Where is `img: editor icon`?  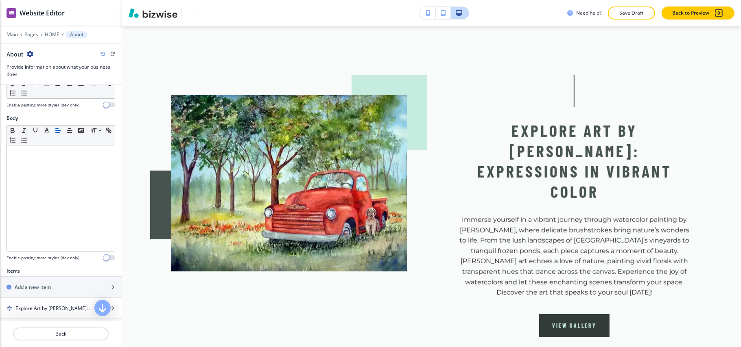 img: editor icon is located at coordinates (11, 13).